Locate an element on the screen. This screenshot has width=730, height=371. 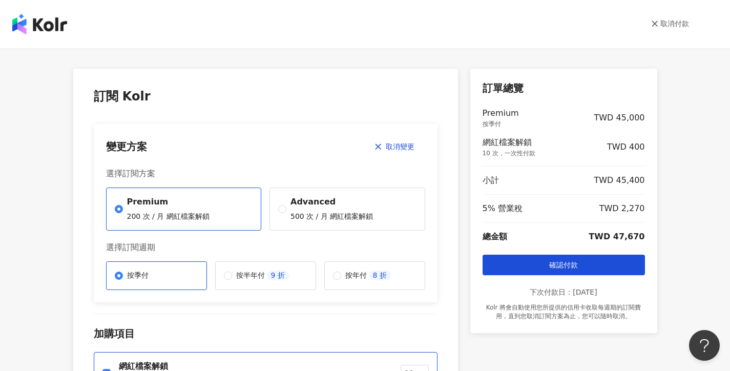
p: TWD 2,270 is located at coordinates (622, 209).